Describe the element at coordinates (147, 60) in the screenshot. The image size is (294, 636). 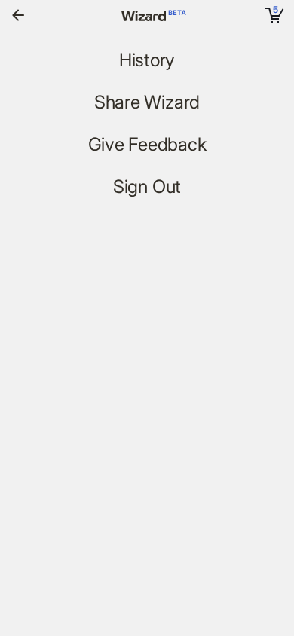
I see `span: History` at that location.